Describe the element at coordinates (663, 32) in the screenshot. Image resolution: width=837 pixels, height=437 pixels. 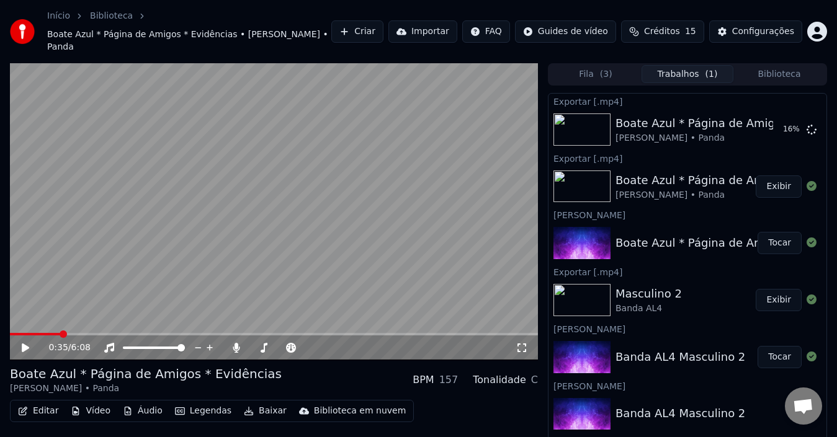
I see `button: Créditos15` at that location.